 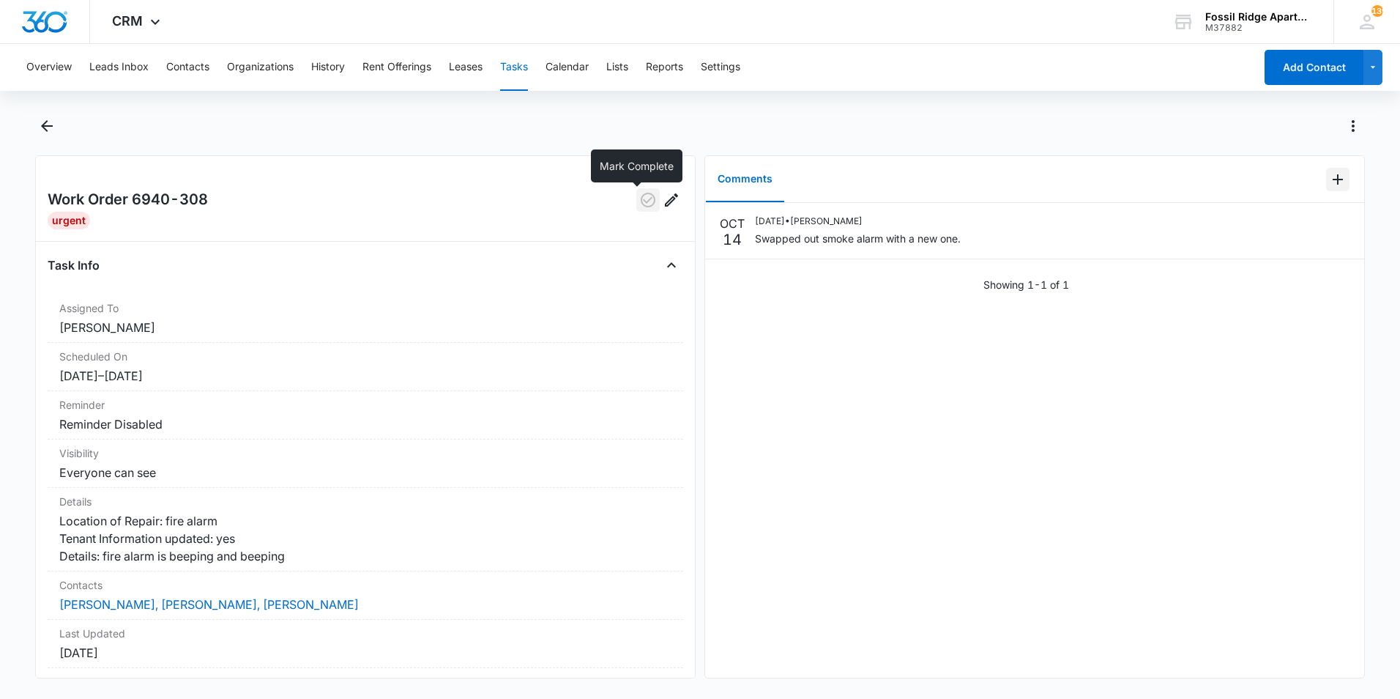 What do you see at coordinates (119, 67) in the screenshot?
I see `button: Leads Inbox` at bounding box center [119, 67].